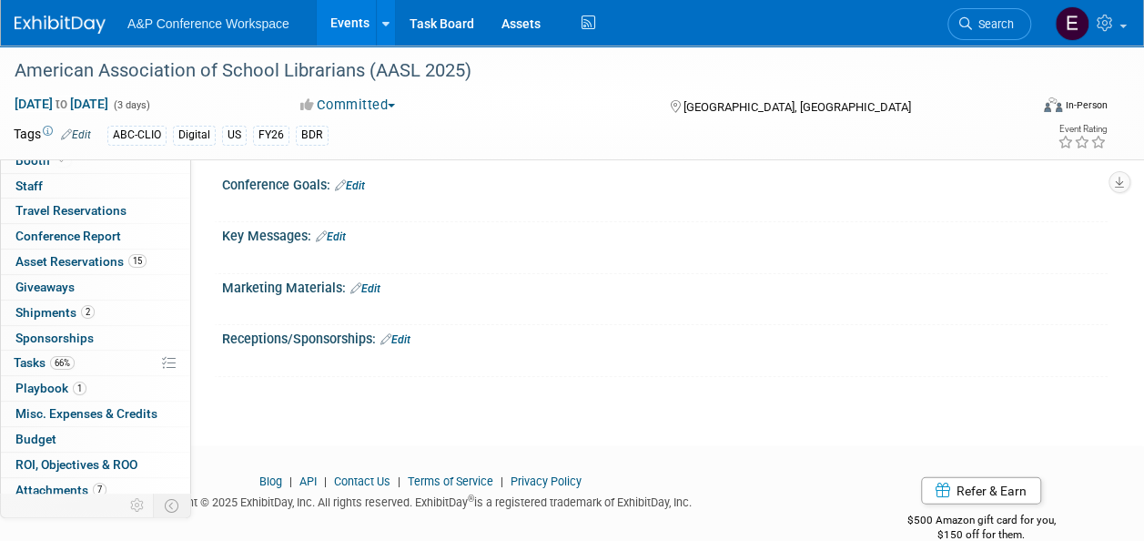 The width and height of the screenshot is (1144, 541). What do you see at coordinates (45, 287) in the screenshot?
I see `span: Giveaways` at bounding box center [45, 287].